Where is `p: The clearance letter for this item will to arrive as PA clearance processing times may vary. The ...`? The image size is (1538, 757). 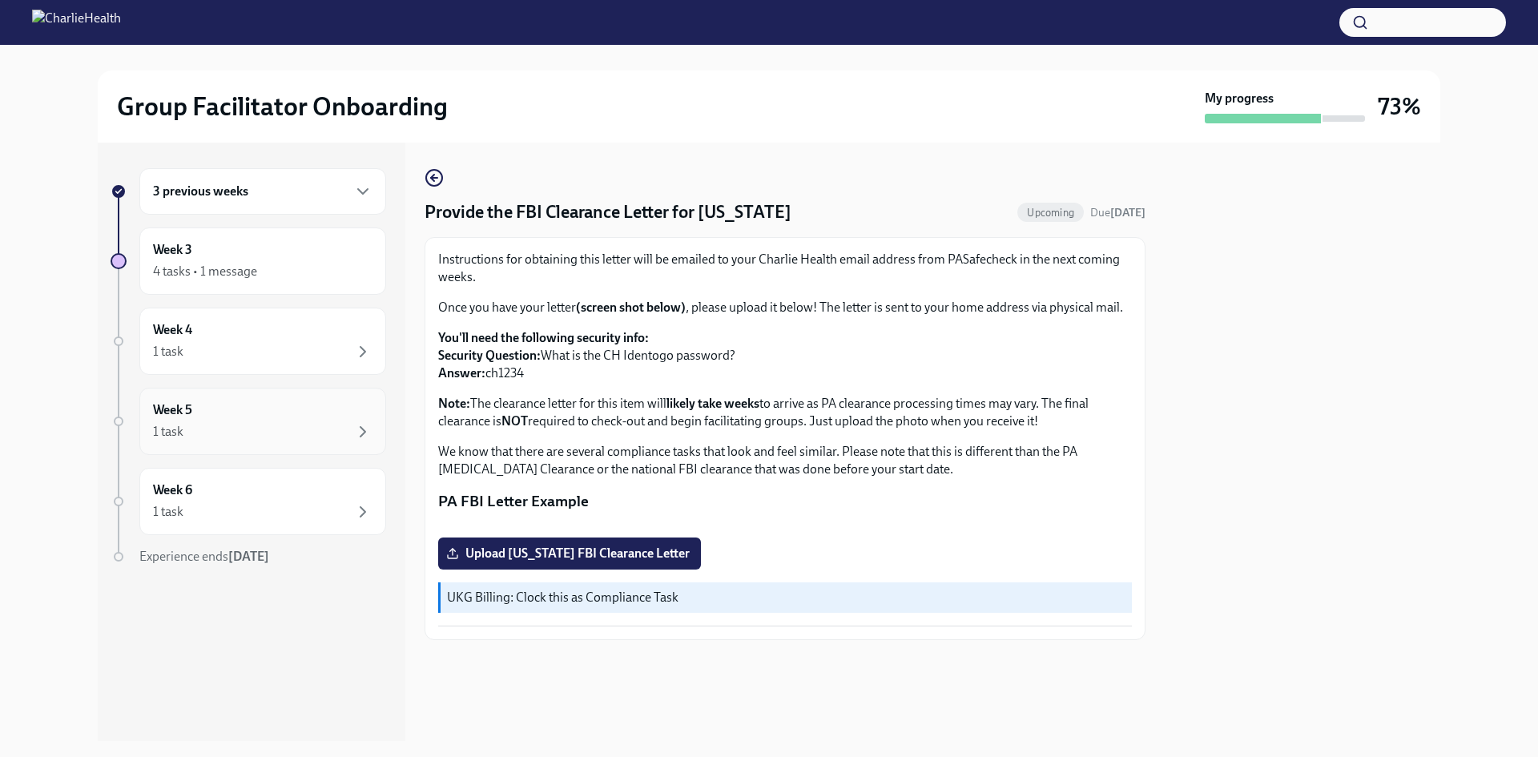 p: The clearance letter for this item will to arrive as PA clearance processing times may vary. The ... is located at coordinates (785, 413).